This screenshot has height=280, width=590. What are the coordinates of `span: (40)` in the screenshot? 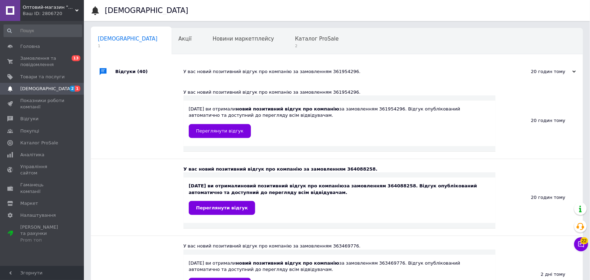 It's located at (143, 71).